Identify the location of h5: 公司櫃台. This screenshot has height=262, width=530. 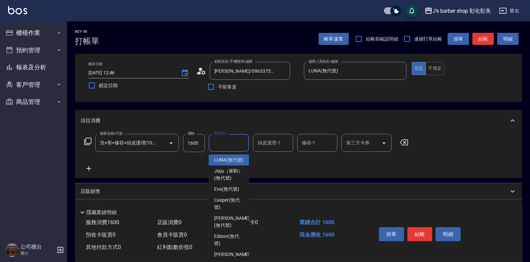
(38, 247).